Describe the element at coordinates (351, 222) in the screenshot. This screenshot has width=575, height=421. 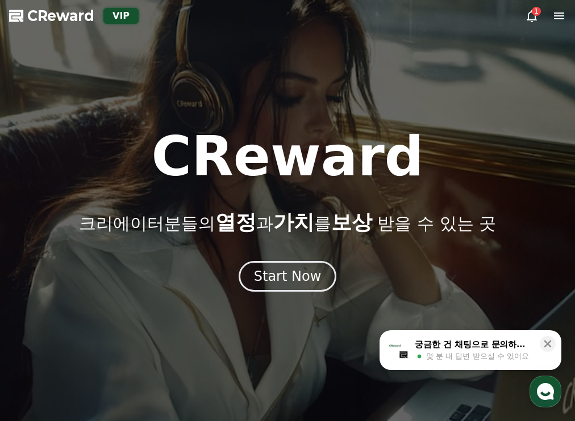
I see `span: 보상` at that location.